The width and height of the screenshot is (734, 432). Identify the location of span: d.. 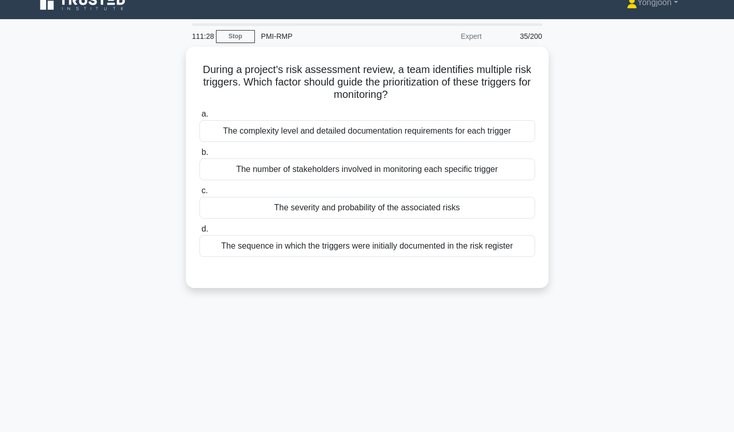
(205, 229).